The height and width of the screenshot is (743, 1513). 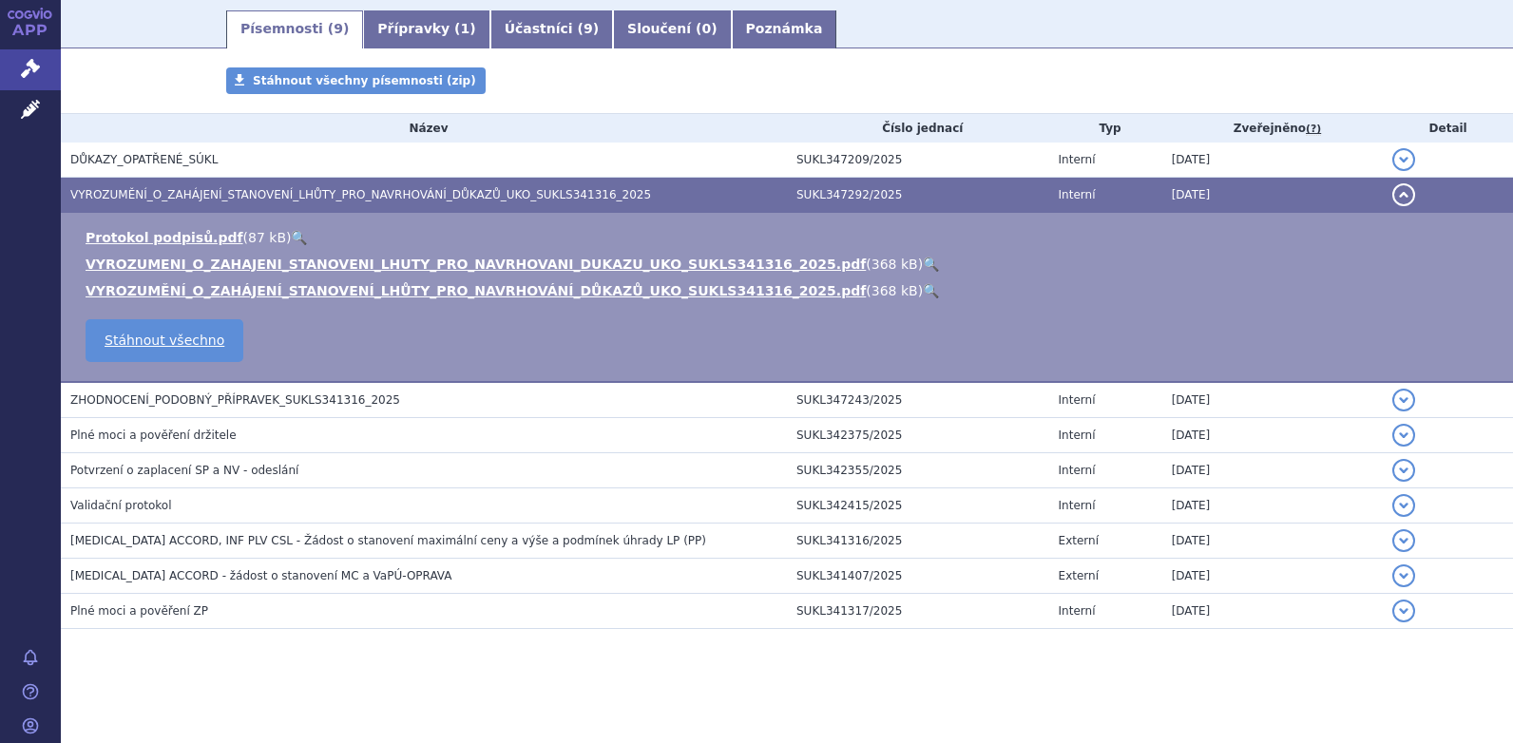 I want to click on a: Přípravky (1), so click(x=426, y=29).